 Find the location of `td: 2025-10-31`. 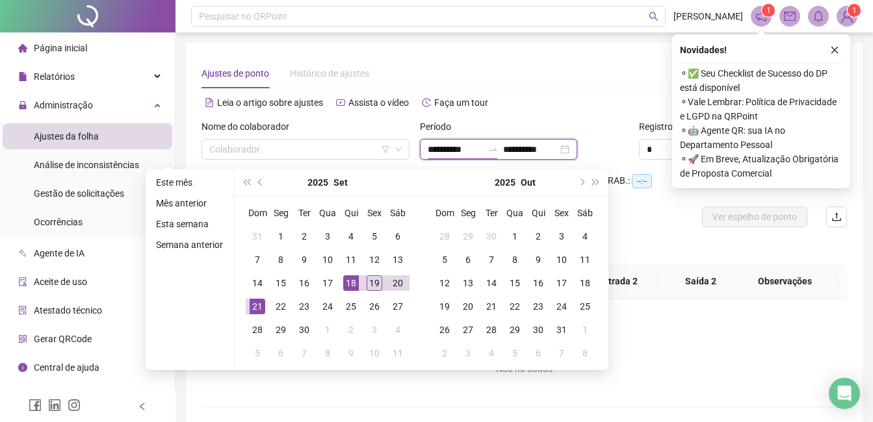

td: 2025-10-31 is located at coordinates (562, 330).